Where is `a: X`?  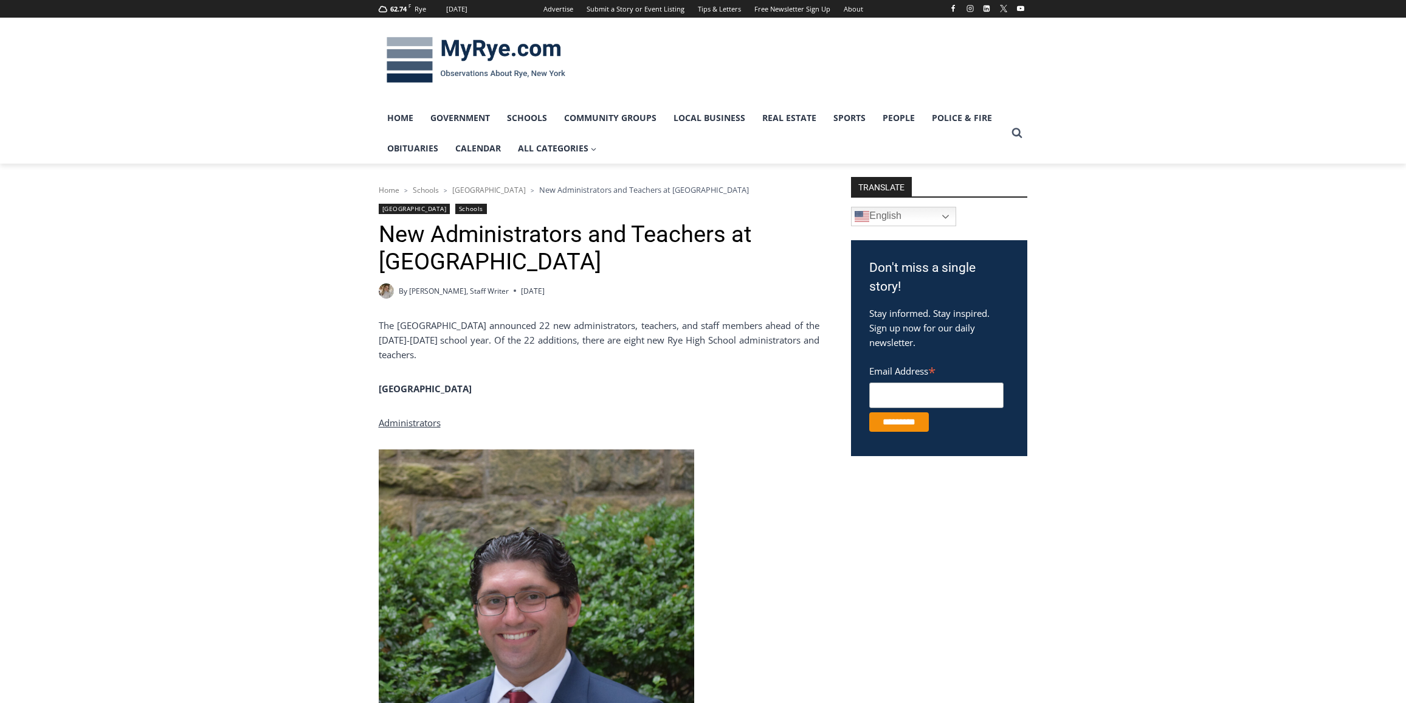
a: X is located at coordinates (1004, 9).